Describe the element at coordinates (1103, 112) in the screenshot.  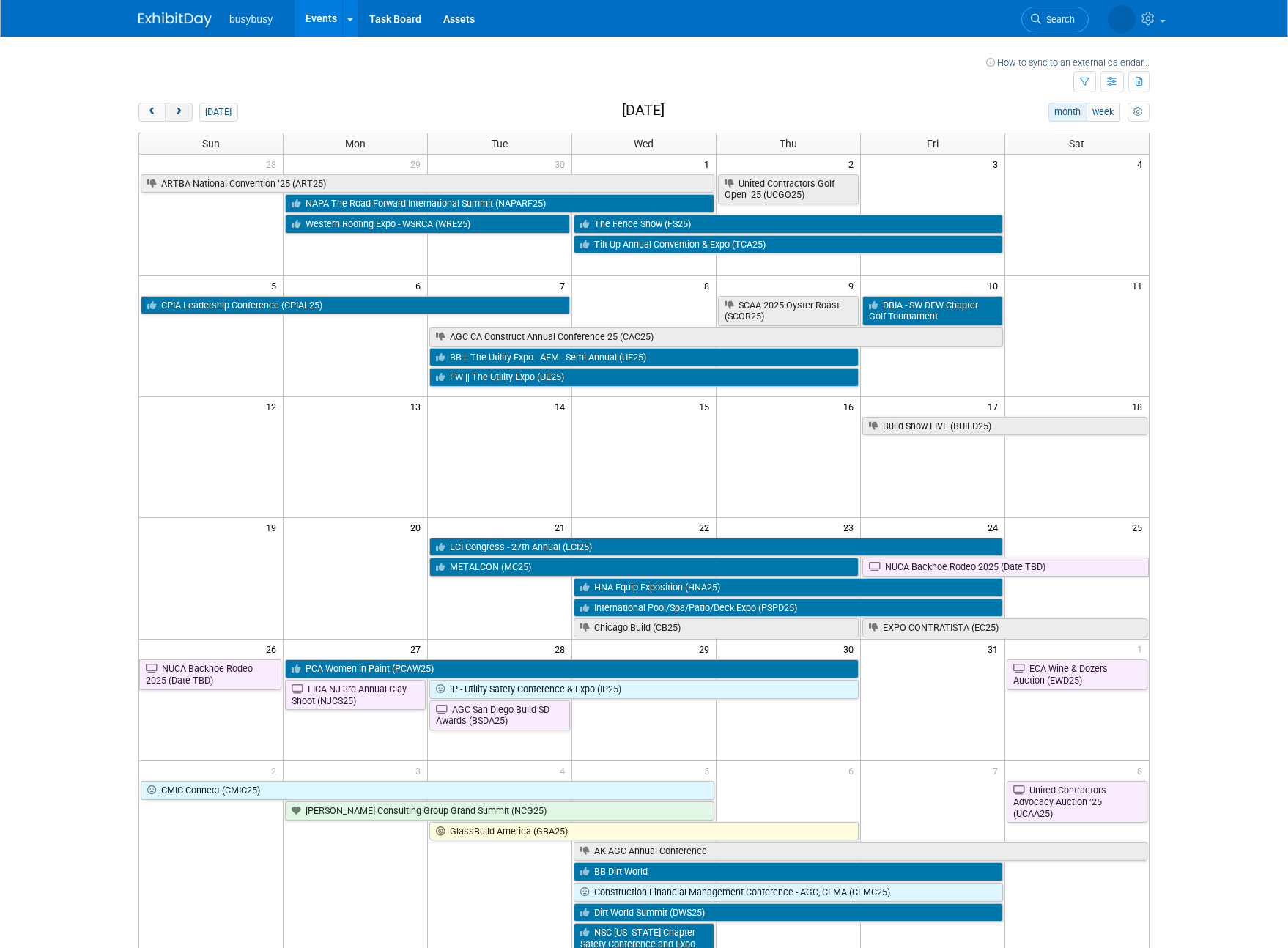
I see `button: week` at that location.